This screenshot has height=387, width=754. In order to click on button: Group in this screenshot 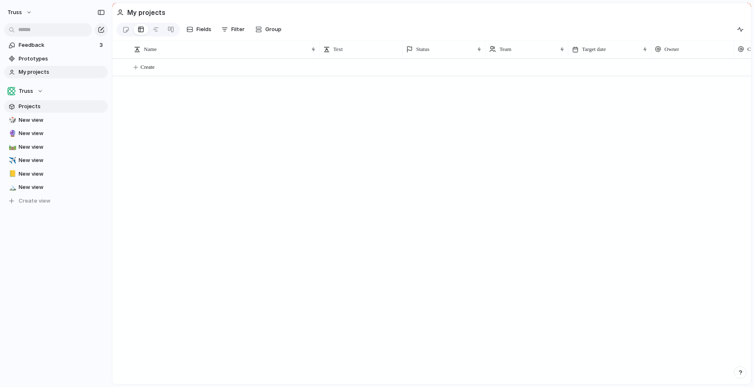, I will do `click(268, 29)`.